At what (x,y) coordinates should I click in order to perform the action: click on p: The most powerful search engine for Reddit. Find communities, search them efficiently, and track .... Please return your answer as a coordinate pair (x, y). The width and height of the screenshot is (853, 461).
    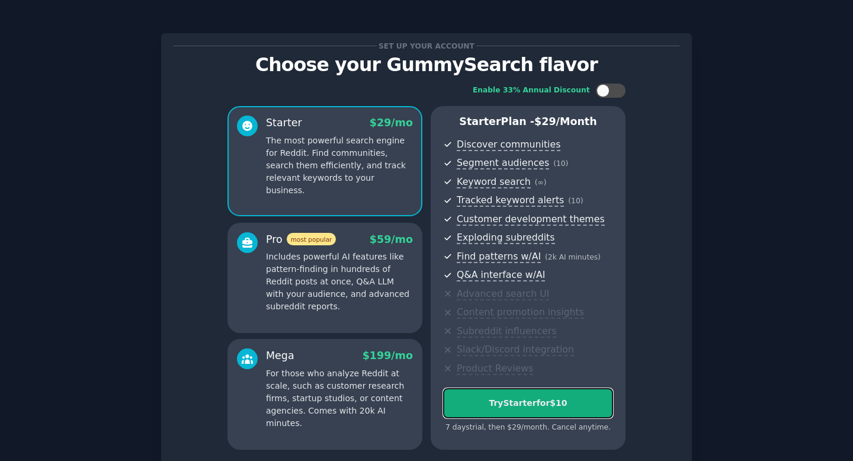
    Looking at the image, I should click on (339, 165).